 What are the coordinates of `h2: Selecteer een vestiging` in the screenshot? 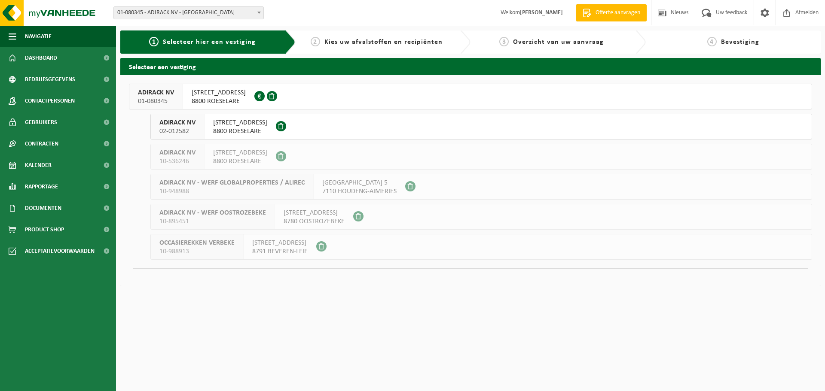 It's located at (470, 66).